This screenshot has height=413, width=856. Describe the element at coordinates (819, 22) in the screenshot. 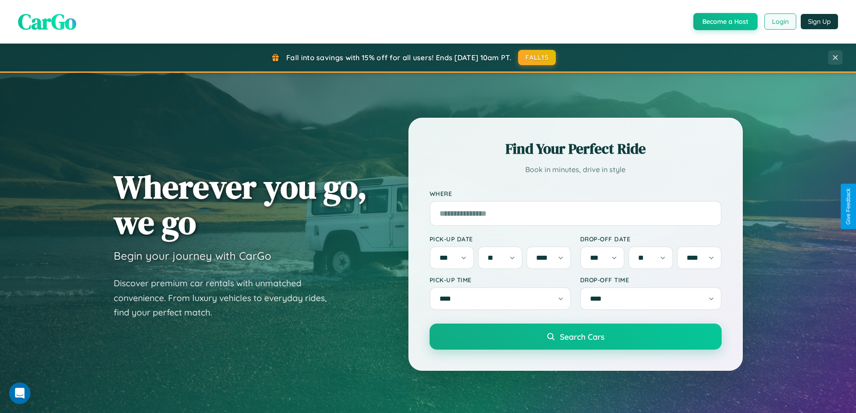

I see `button: Sign Up` at that location.